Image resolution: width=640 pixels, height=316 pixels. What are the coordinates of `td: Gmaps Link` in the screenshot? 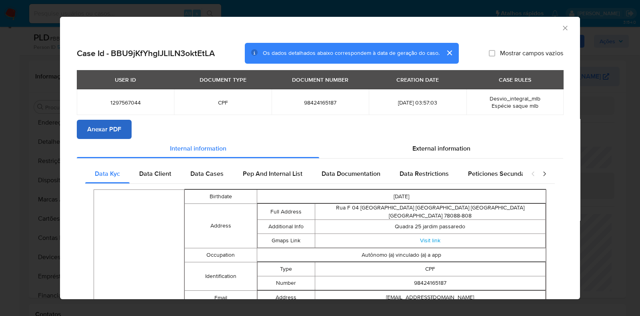 It's located at (286, 240).